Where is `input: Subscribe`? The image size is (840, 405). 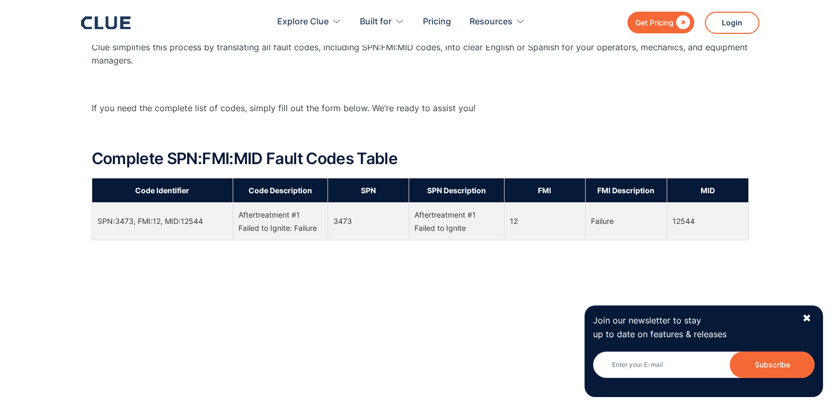 input: Subscribe is located at coordinates (772, 365).